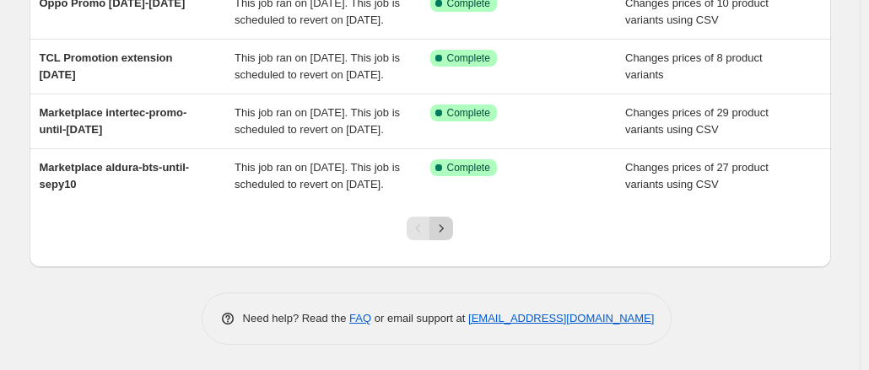 This screenshot has height=370, width=869. Describe the element at coordinates (694, 66) in the screenshot. I see `span: Changes prices of 8 product variants` at that location.